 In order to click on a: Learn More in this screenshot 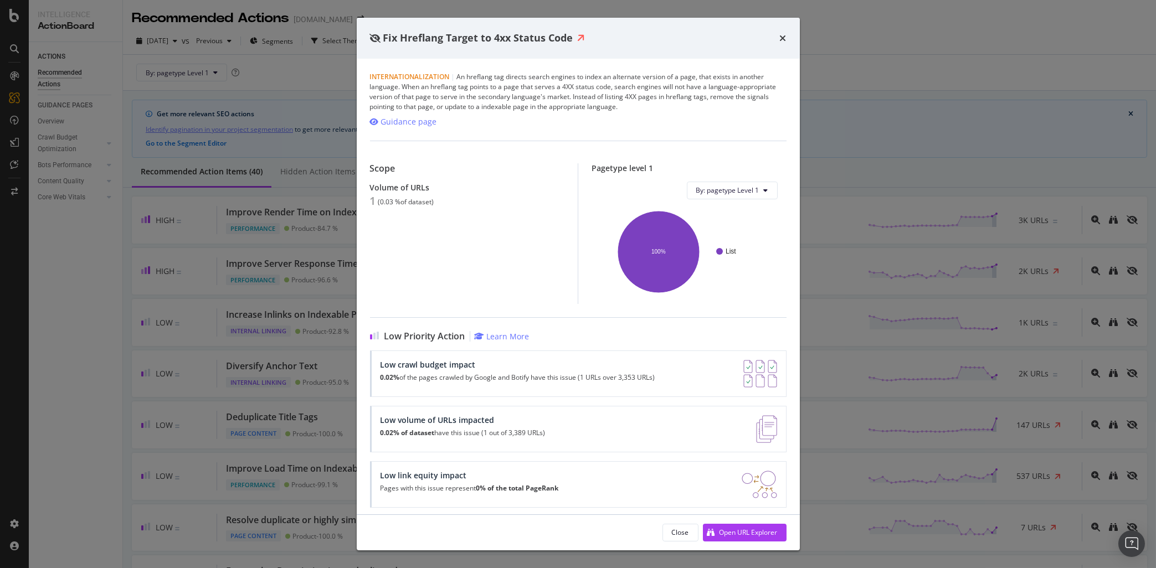, I will do `click(502, 336)`.